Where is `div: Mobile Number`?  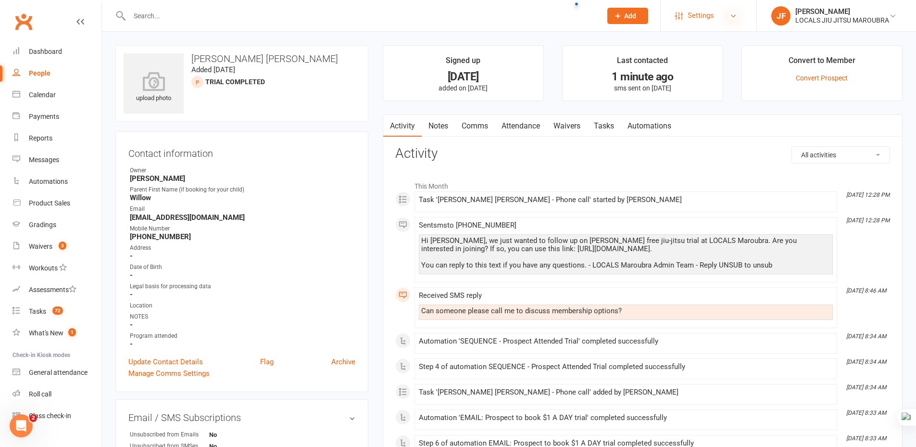
div: Mobile Number is located at coordinates (242, 228).